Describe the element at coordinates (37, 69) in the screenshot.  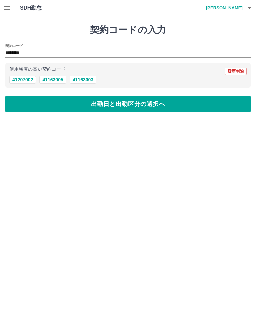
I see `p: 使用頻度の高い契約コード` at that location.